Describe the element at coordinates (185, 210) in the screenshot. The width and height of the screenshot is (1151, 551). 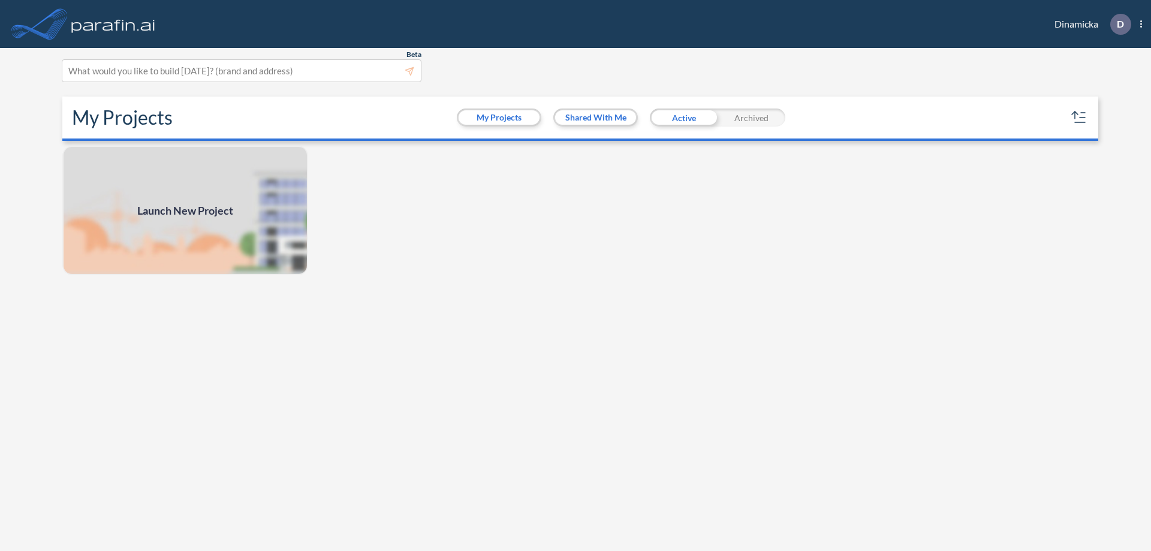
I see `span: Launch New Project` at that location.